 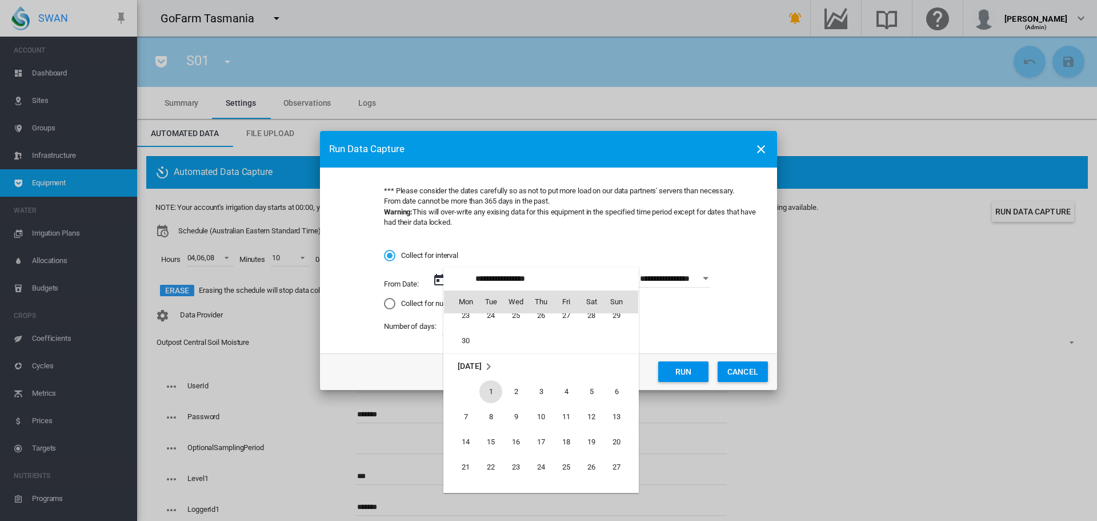 What do you see at coordinates (541, 417) in the screenshot?
I see `tr: Week 2` at bounding box center [541, 417].